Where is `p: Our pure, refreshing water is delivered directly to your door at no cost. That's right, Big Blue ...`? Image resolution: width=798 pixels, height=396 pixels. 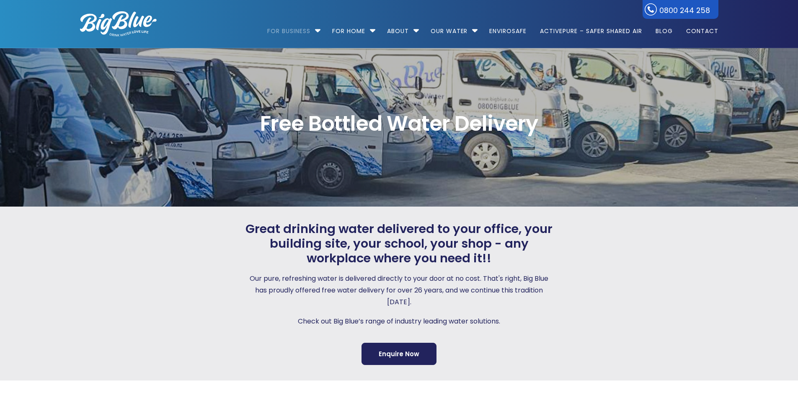
p: Our pure, refreshing water is delivered directly to your door at no cost. That's right, Big Blue ... is located at coordinates (399, 290).